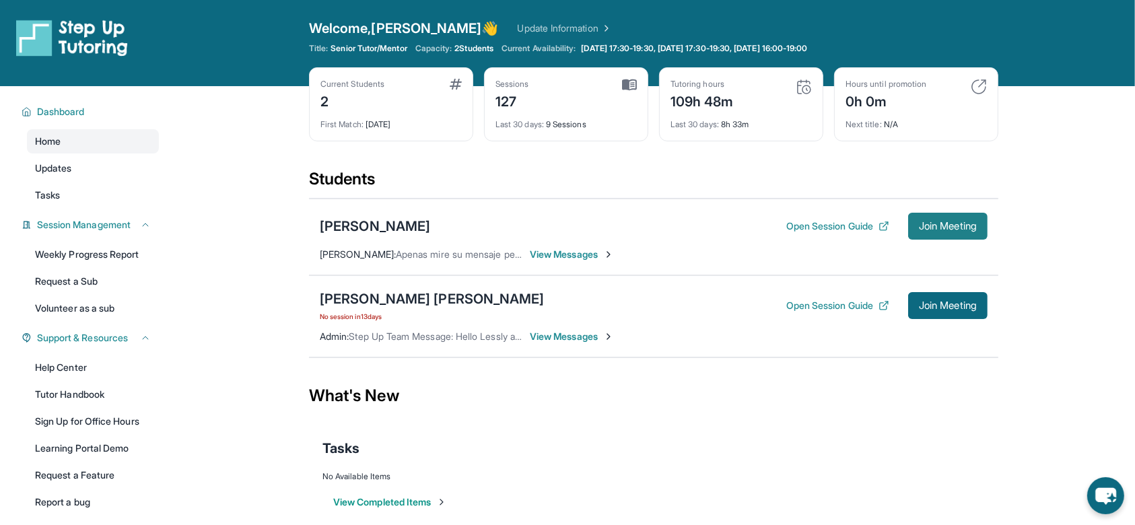  I want to click on a: Report a bug, so click(93, 502).